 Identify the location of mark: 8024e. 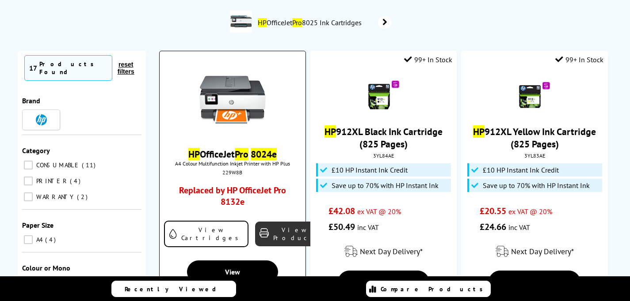
(263, 154).